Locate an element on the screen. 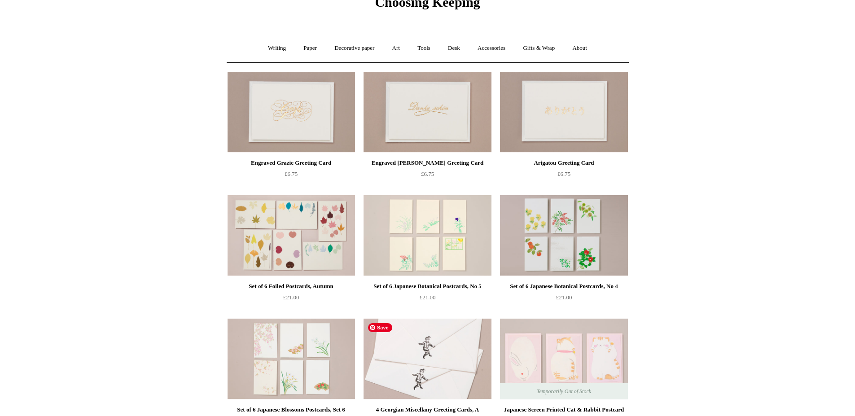 This screenshot has height=416, width=855. a: Japanese Screen Printed Cat & Rabbit Postcard Set Japanese Screen Printed Cat & Rabbit Postcard S... is located at coordinates (563, 359).